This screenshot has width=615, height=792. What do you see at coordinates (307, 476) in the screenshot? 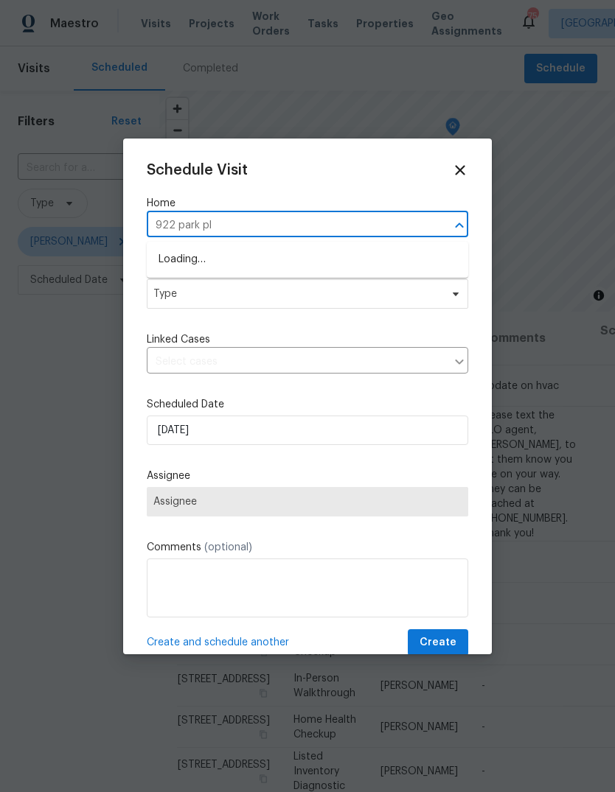
I see `label: Assignee` at bounding box center [307, 476].